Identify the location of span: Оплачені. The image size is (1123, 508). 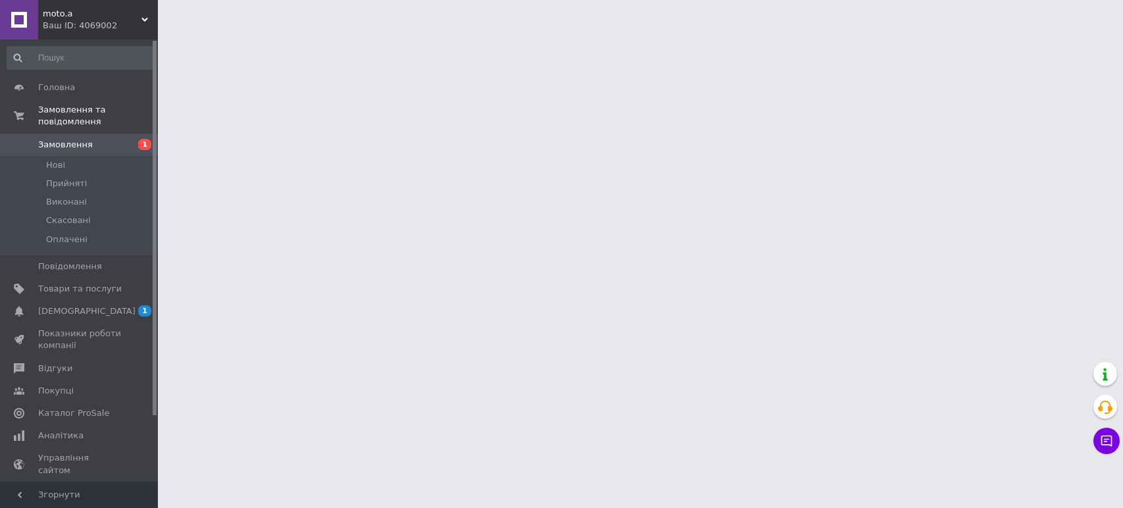
(66, 240).